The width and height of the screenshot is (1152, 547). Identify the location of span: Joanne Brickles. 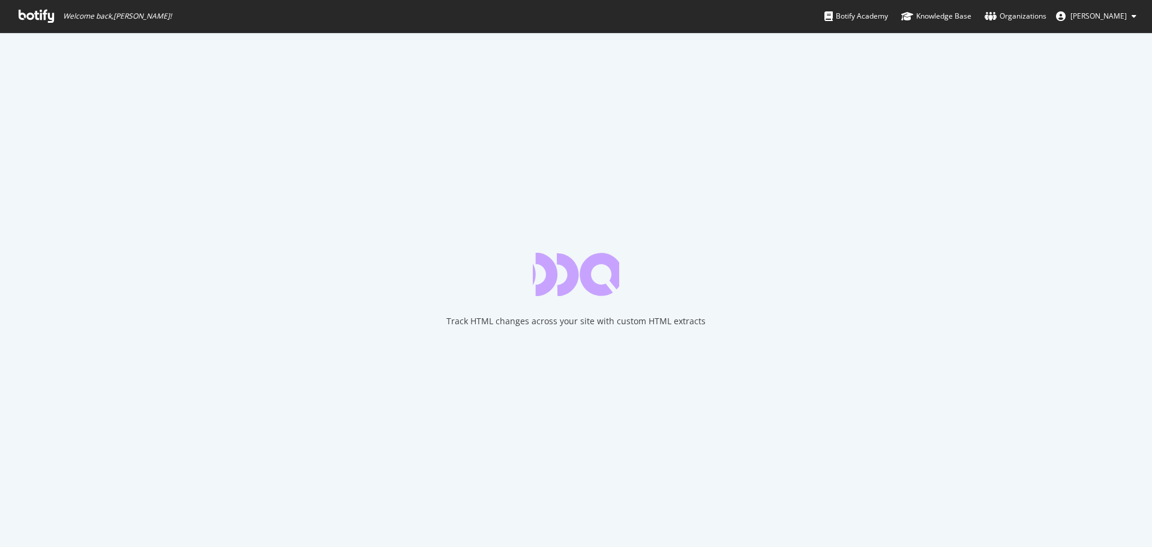
(1099, 16).